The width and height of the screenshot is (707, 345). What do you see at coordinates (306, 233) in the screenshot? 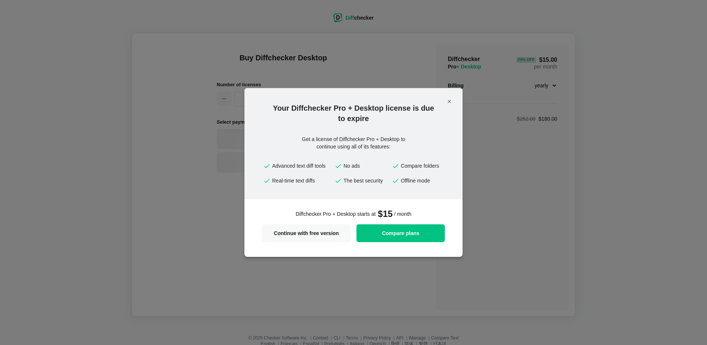
I see `button: Continue with free version` at bounding box center [306, 233].